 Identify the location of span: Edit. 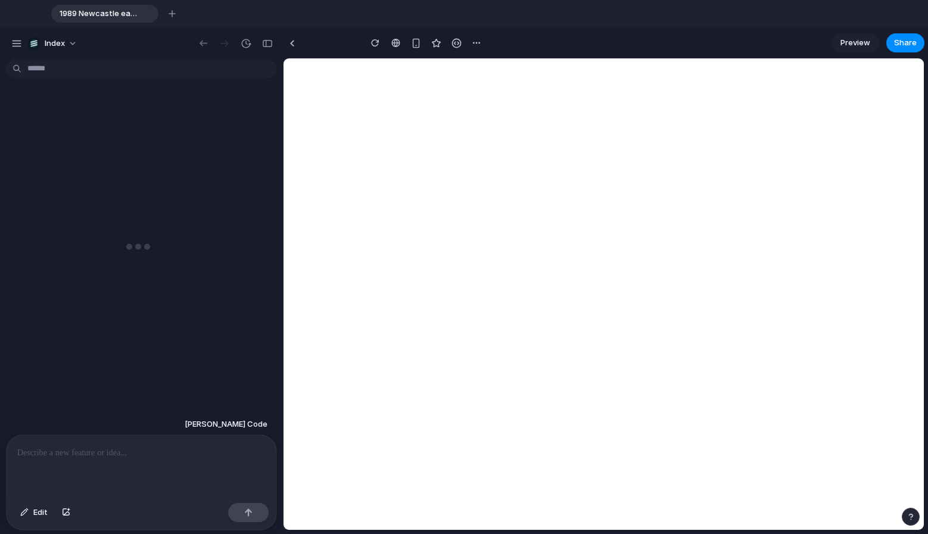
(40, 512).